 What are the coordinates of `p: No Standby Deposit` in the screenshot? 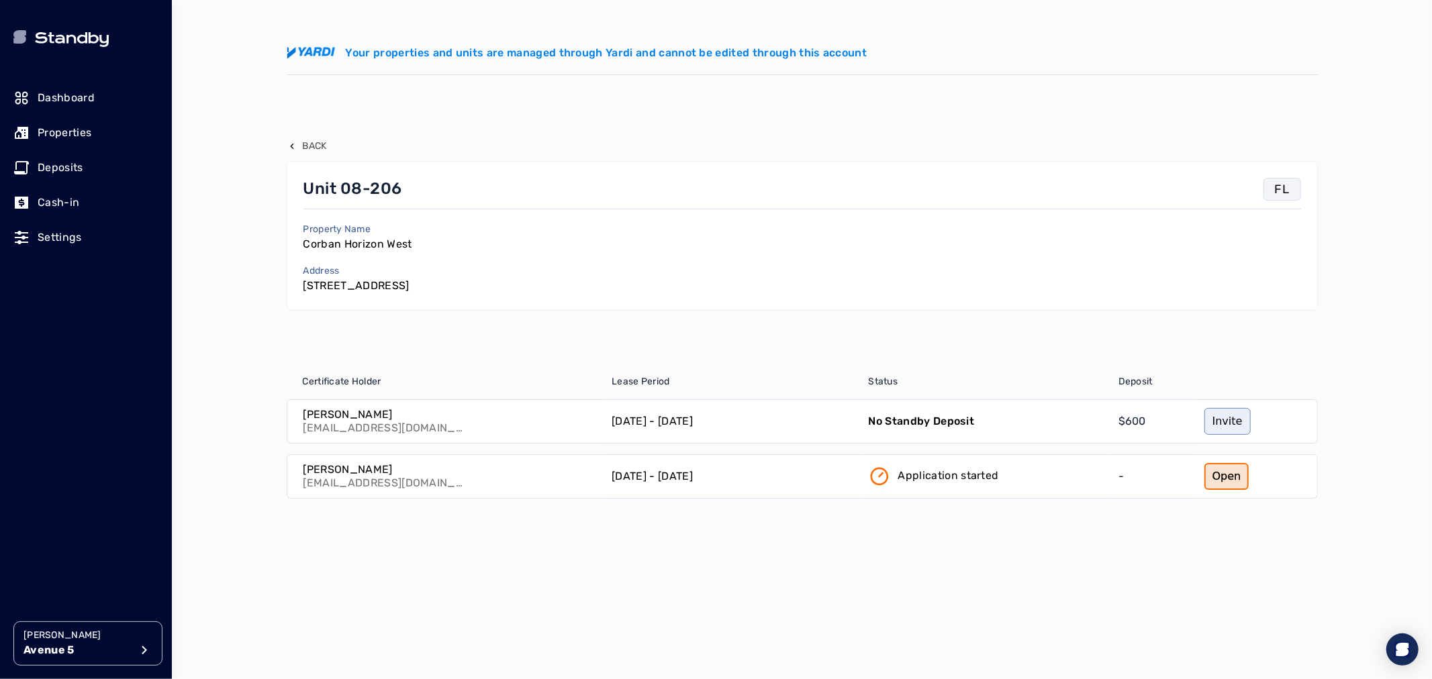 It's located at (922, 422).